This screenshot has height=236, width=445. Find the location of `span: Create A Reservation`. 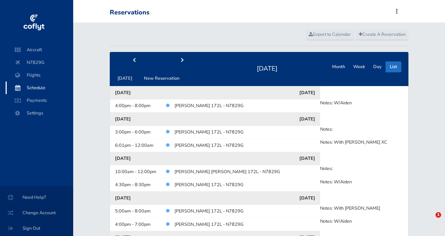

span: Create A Reservation is located at coordinates (382, 34).